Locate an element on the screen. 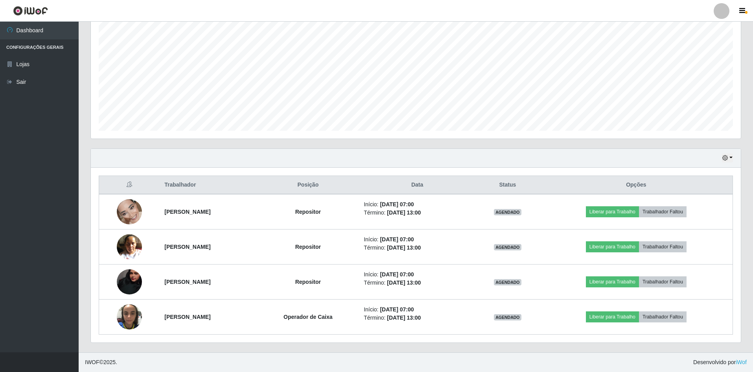  img: 1757598806047.jpeg is located at coordinates (129, 212).